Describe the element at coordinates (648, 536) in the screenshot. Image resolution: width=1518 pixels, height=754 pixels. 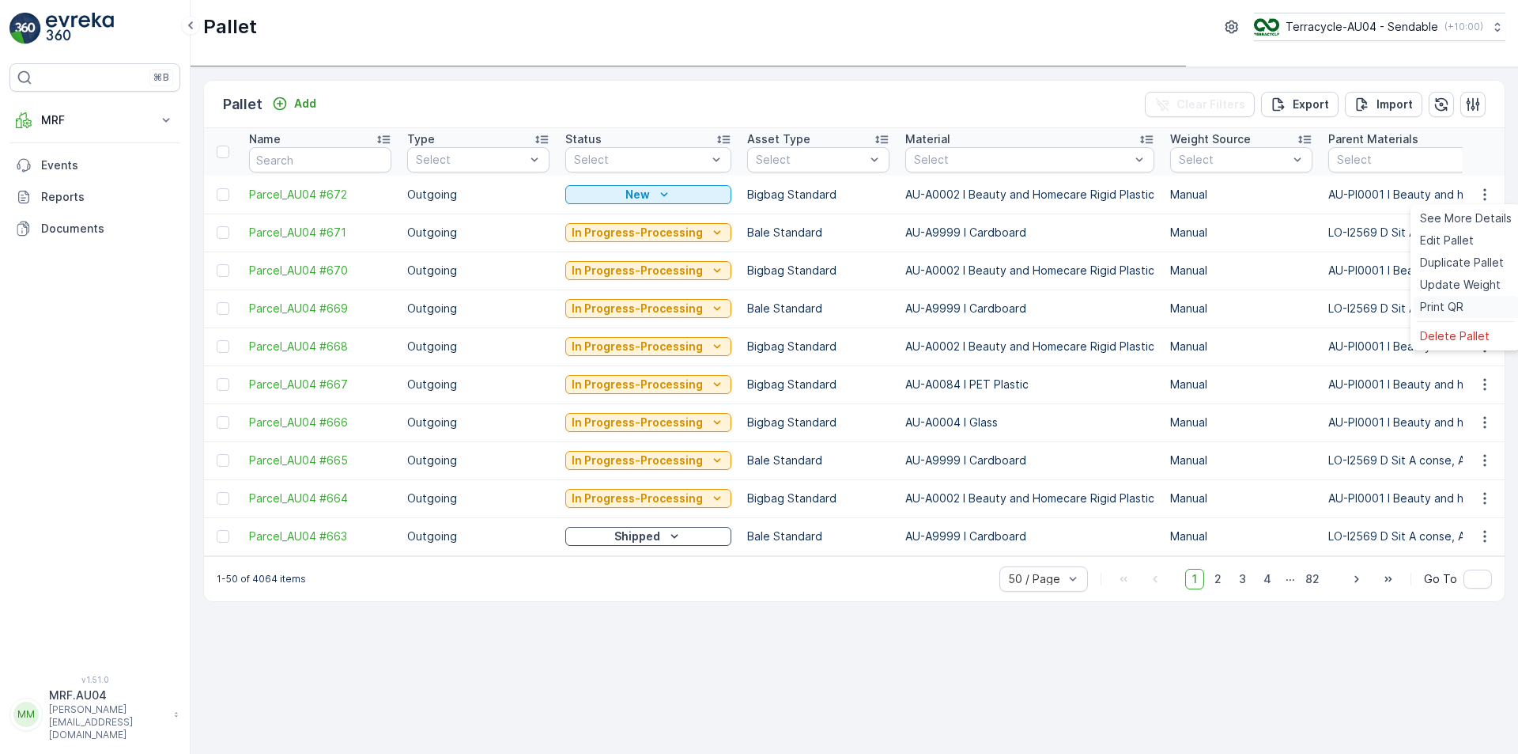
I see `button: Shipped` at that location.